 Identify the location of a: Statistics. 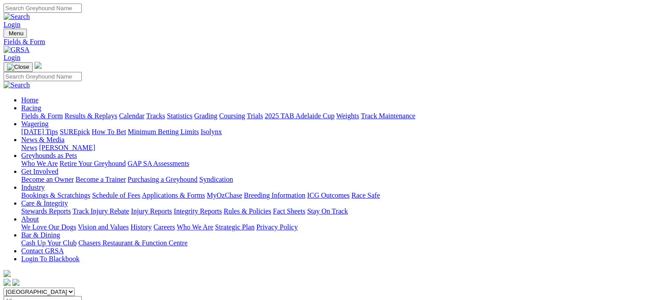
(180, 116).